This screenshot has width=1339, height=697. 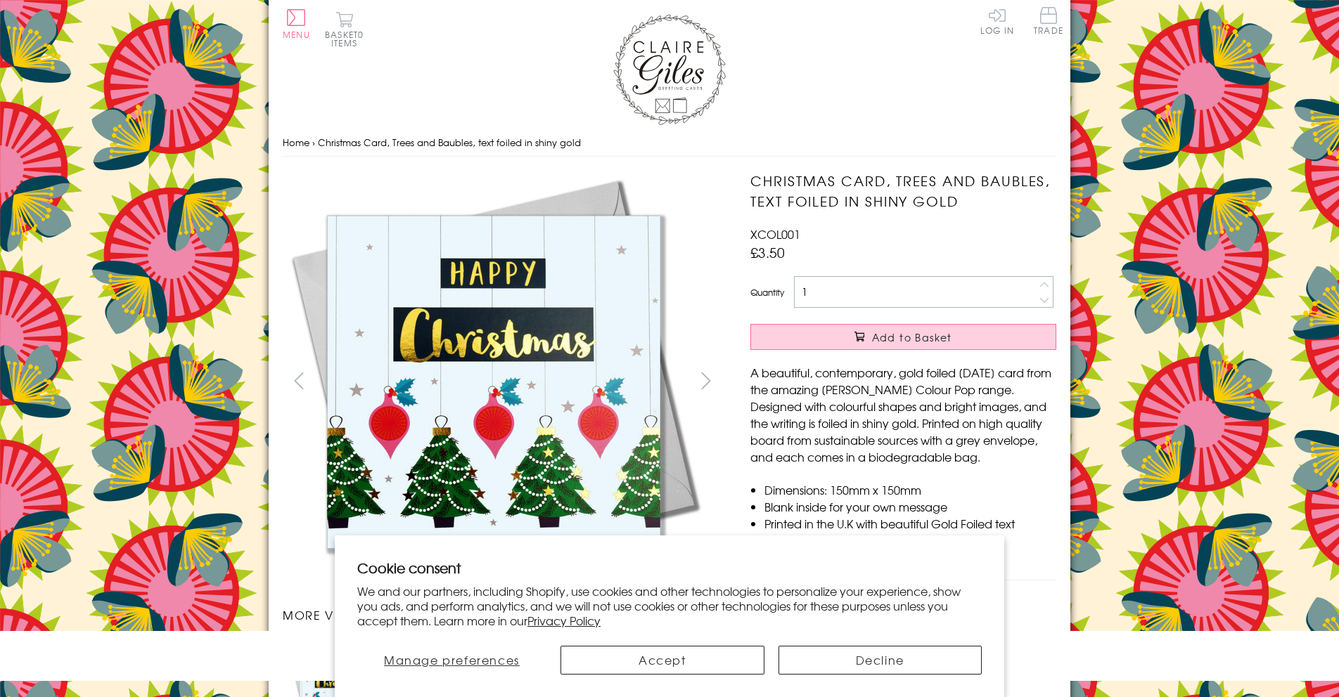 I want to click on li: Comes cello wrapped in Compostable bag, so click(x=910, y=541).